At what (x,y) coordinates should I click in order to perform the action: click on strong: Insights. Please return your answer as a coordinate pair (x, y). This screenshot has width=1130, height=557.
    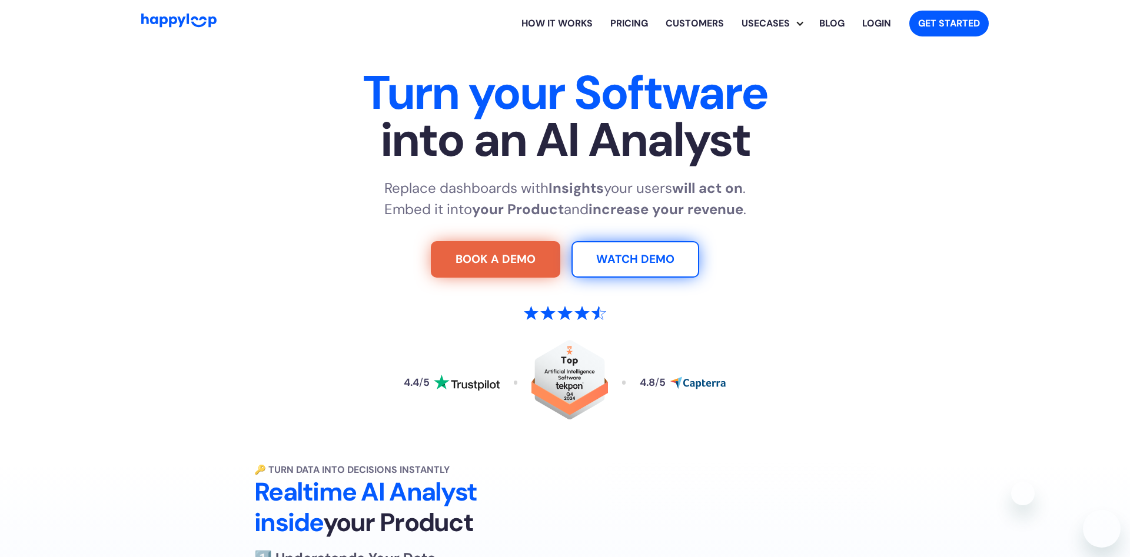
    Looking at the image, I should click on (576, 188).